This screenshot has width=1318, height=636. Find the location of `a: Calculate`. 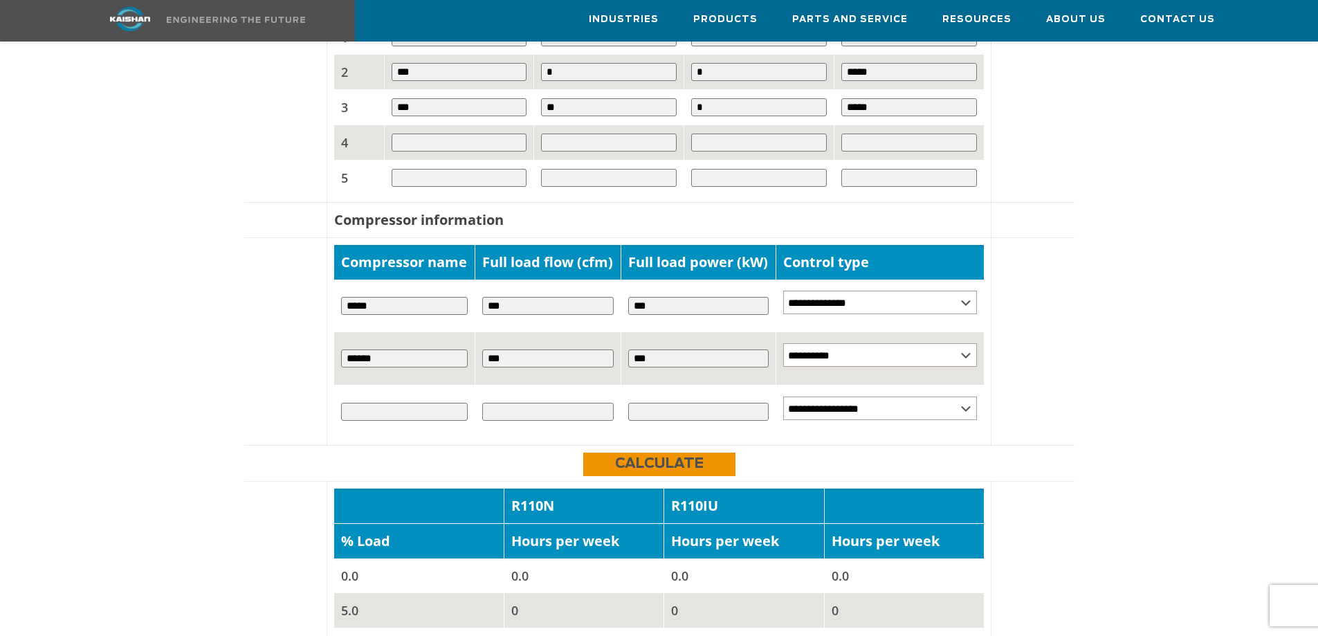

a: Calculate is located at coordinates (659, 464).